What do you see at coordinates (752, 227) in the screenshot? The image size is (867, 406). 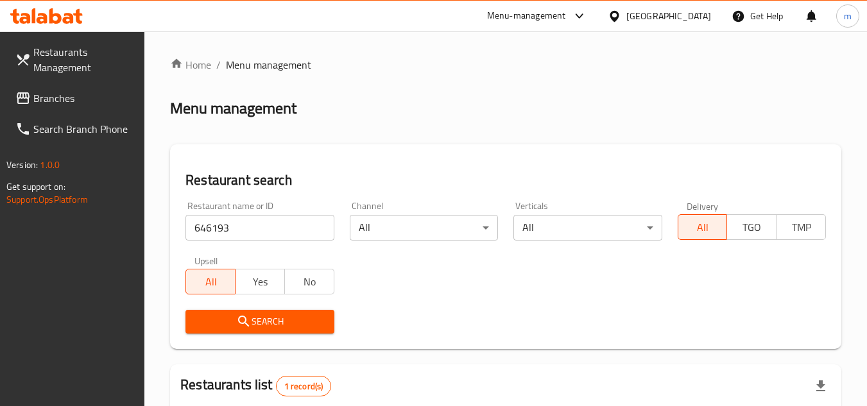 I see `span: TGO` at bounding box center [752, 227].